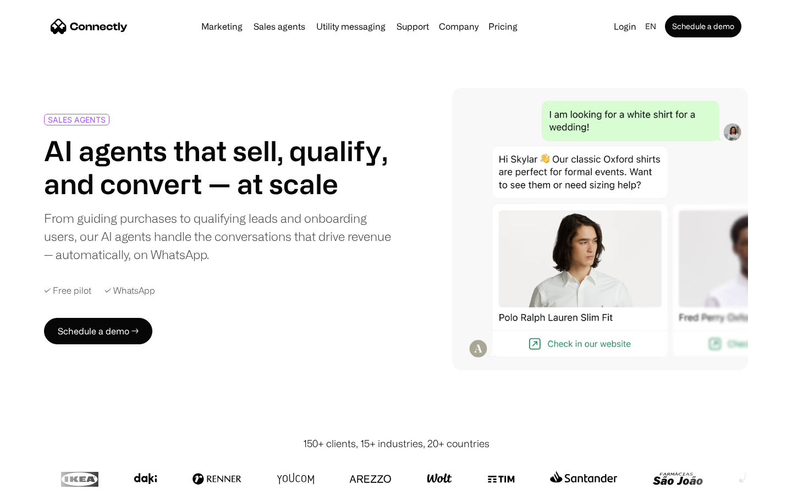  I want to click on a: Schedule a demo, so click(703, 26).